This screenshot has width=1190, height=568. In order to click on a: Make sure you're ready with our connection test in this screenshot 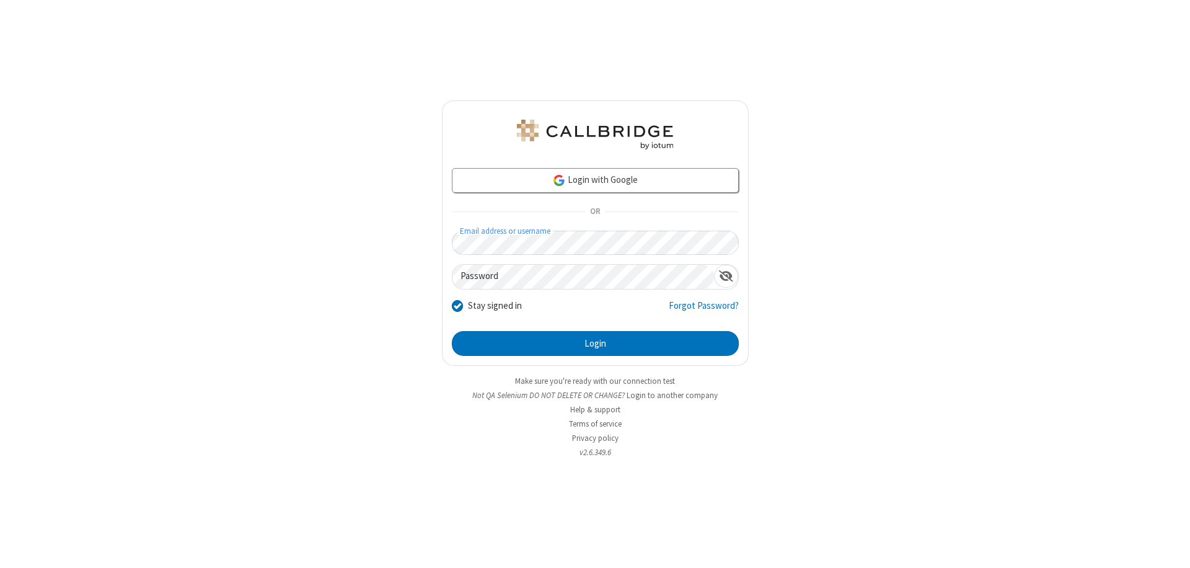, I will do `click(595, 381)`.